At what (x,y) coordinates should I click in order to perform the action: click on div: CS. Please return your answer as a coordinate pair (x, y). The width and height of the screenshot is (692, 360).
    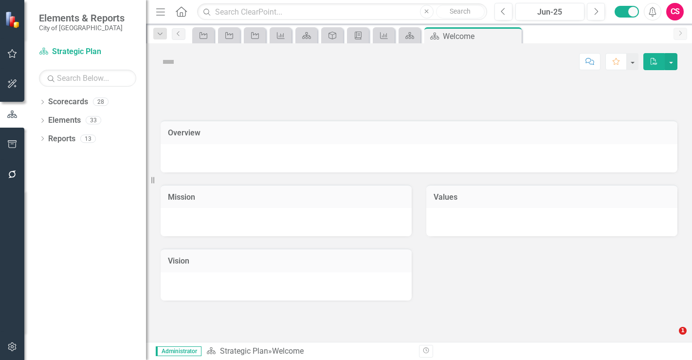
    Looking at the image, I should click on (675, 12).